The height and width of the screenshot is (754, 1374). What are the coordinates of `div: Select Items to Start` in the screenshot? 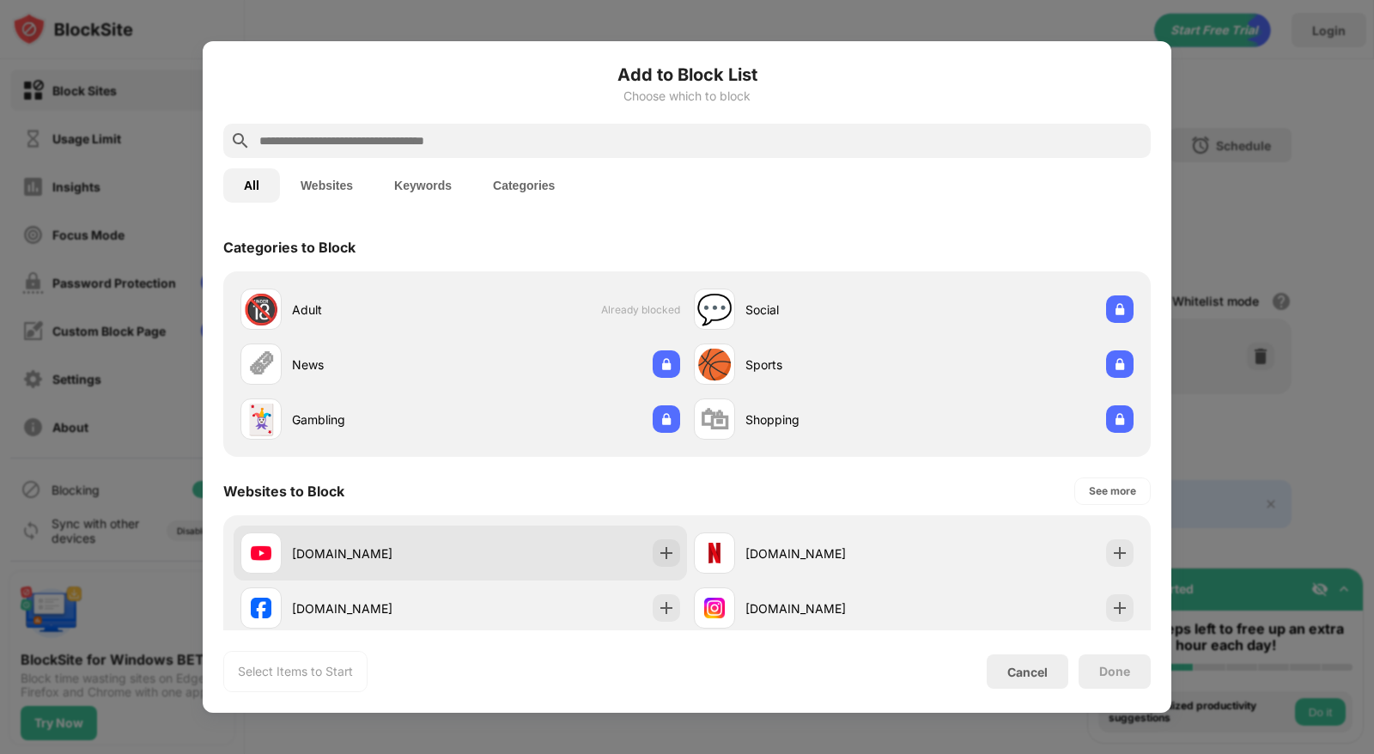 It's located at (295, 671).